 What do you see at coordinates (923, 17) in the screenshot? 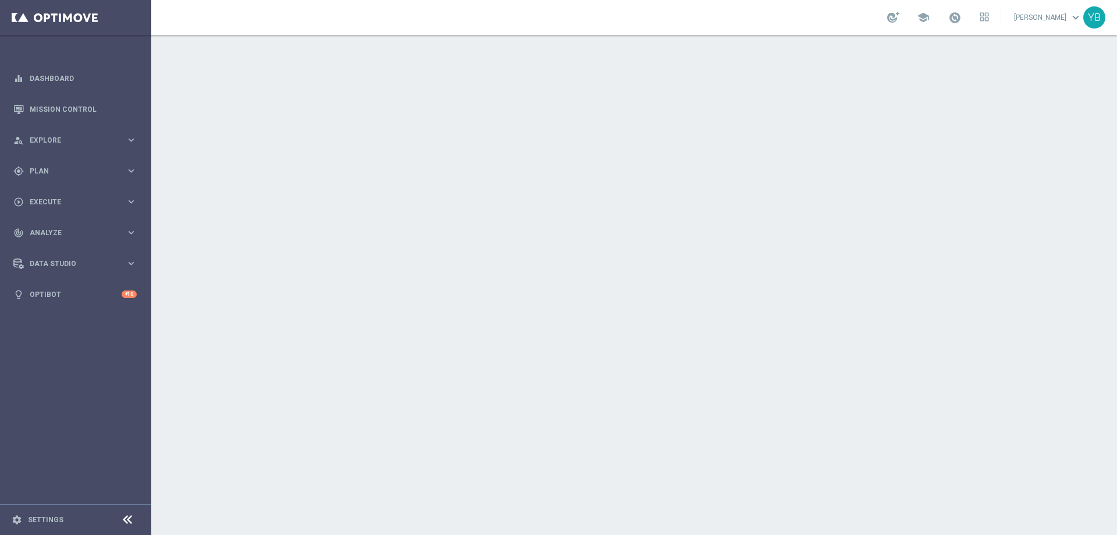
I see `span: school` at bounding box center [923, 17].